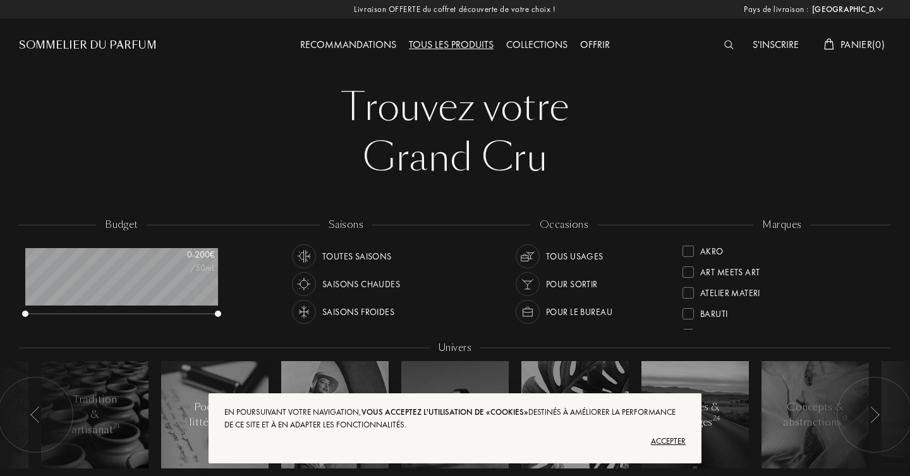  Describe the element at coordinates (304, 312) in the screenshot. I see `img: usage_season_cold_white.svg` at that location.